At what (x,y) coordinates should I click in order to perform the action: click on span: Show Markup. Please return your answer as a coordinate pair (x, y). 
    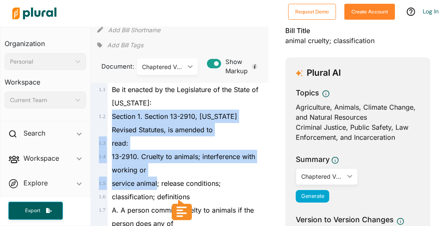
    Looking at the image, I should click on (241, 67).